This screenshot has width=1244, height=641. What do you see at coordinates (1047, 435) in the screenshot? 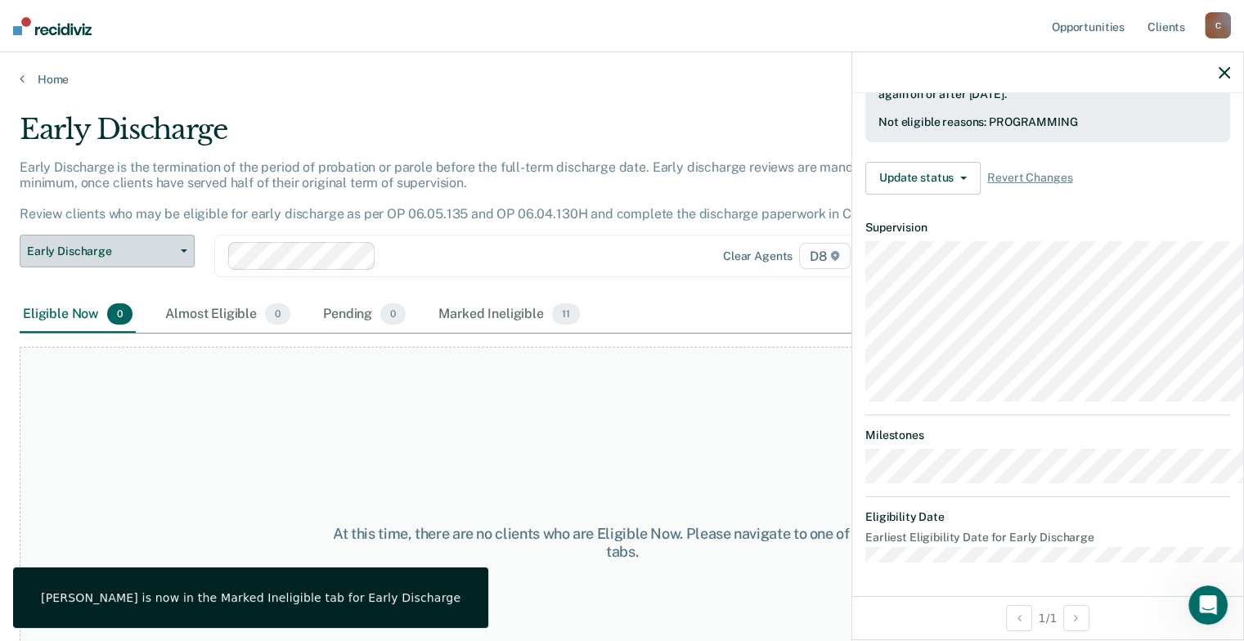
I see `dt: Milestones` at bounding box center [1047, 435].